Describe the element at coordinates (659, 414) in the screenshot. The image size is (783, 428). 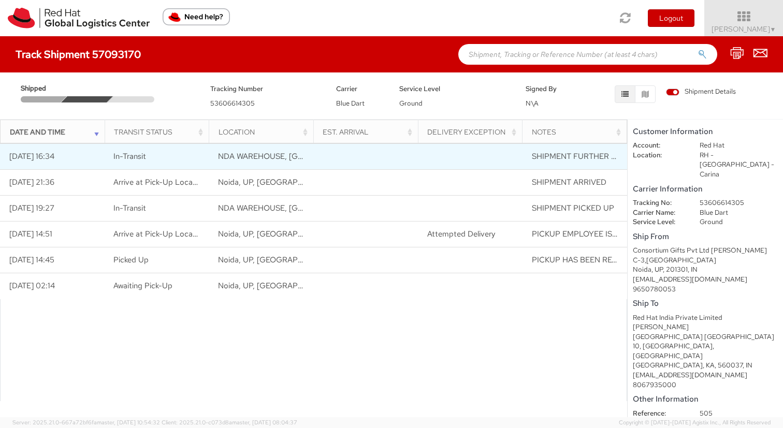
I see `dt: Reference:` at that location.